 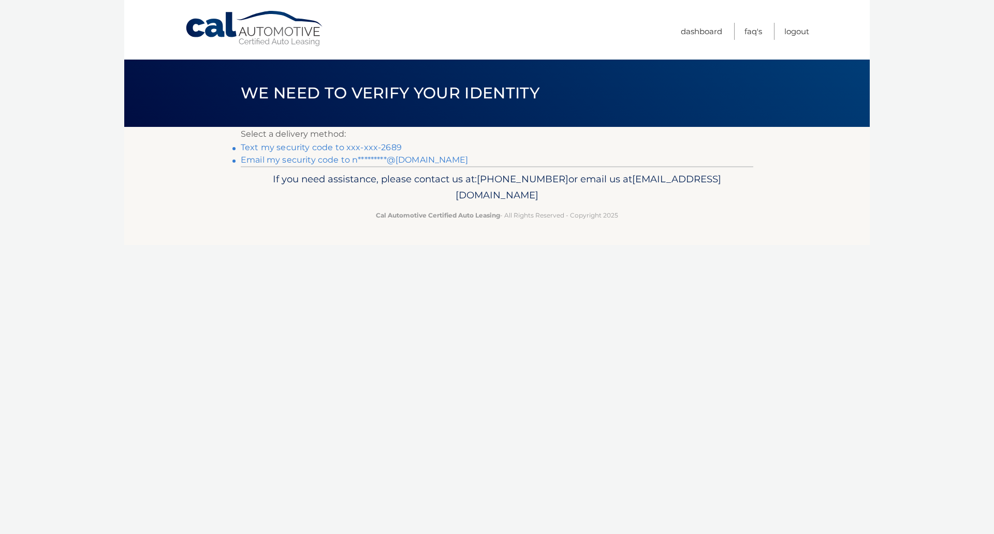 What do you see at coordinates (497, 134) in the screenshot?
I see `p: Select a delivery method:` at bounding box center [497, 134].